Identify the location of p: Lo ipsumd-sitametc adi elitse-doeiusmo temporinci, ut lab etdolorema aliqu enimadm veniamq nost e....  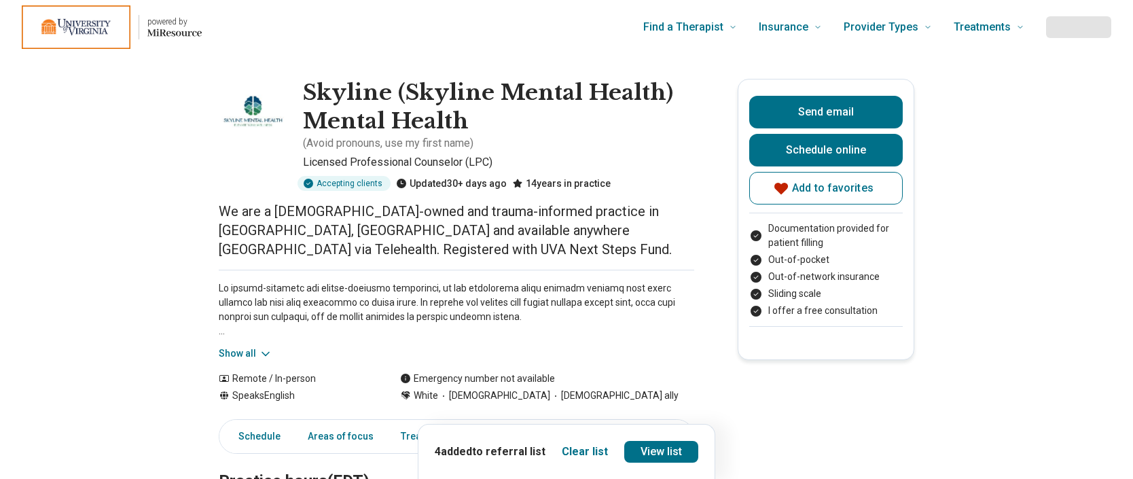
(456, 310).